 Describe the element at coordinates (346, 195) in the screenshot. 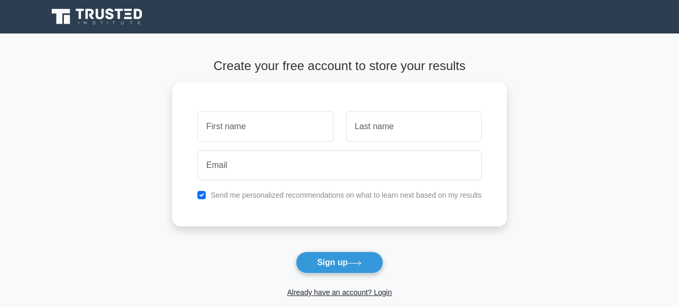

I see `label: Send me personalized recommendations on what to learn next based on my results` at that location.